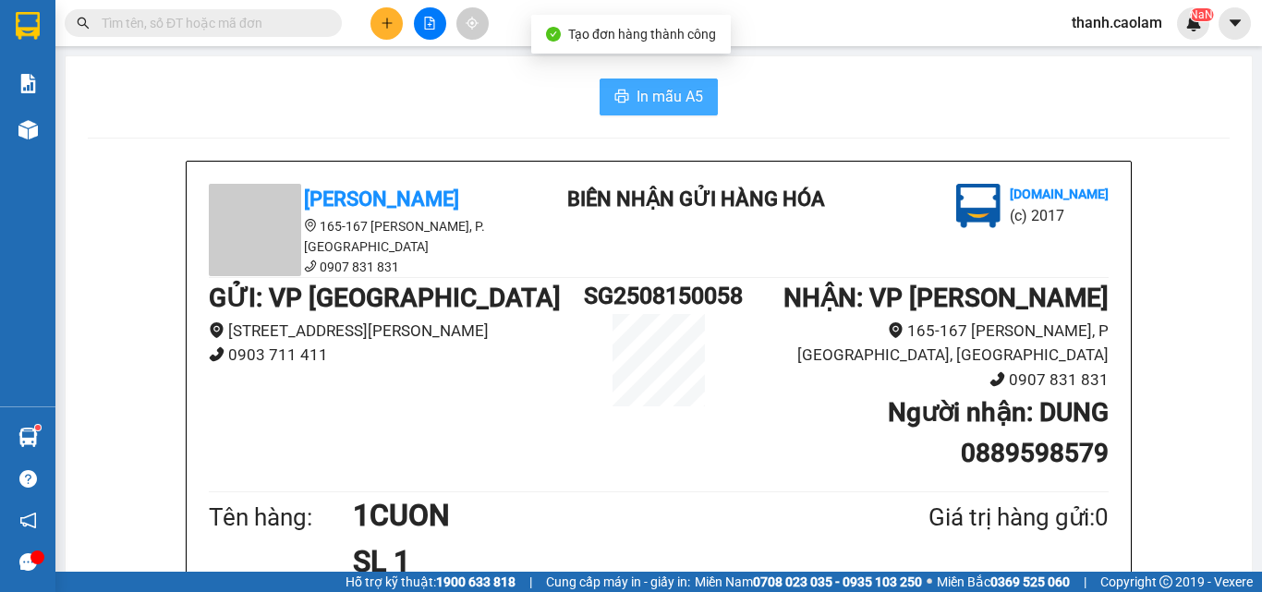 Image resolution: width=1262 pixels, height=592 pixels. I want to click on span: search, so click(83, 23).